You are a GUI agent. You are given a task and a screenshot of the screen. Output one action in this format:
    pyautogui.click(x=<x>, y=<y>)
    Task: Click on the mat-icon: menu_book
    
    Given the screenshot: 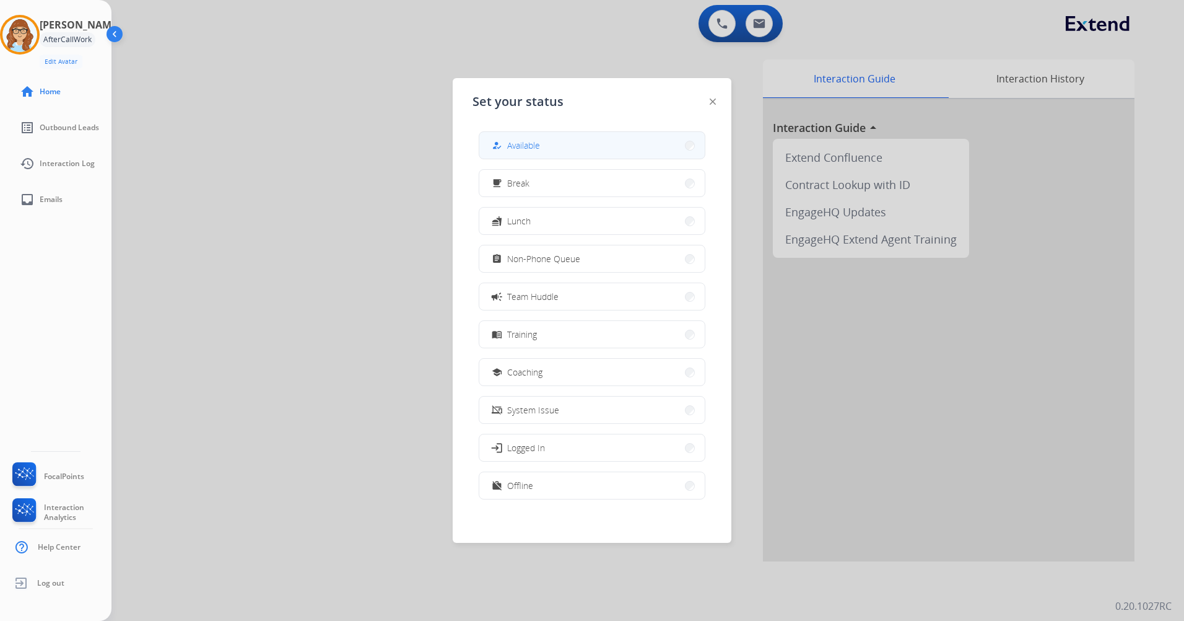 What is the action you would take?
    pyautogui.click(x=497, y=334)
    